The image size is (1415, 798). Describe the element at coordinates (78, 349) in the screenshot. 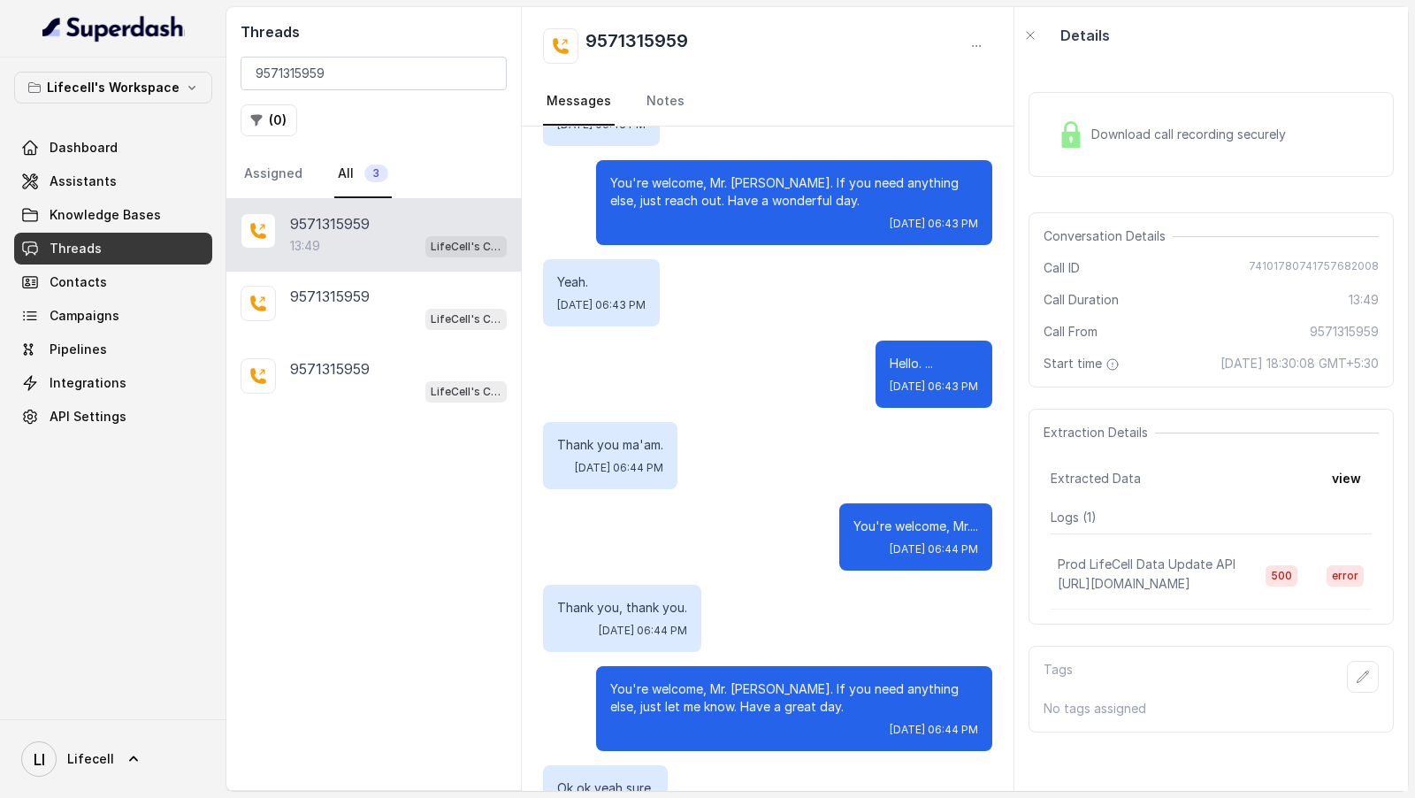

I see `span: Pipelines` at that location.